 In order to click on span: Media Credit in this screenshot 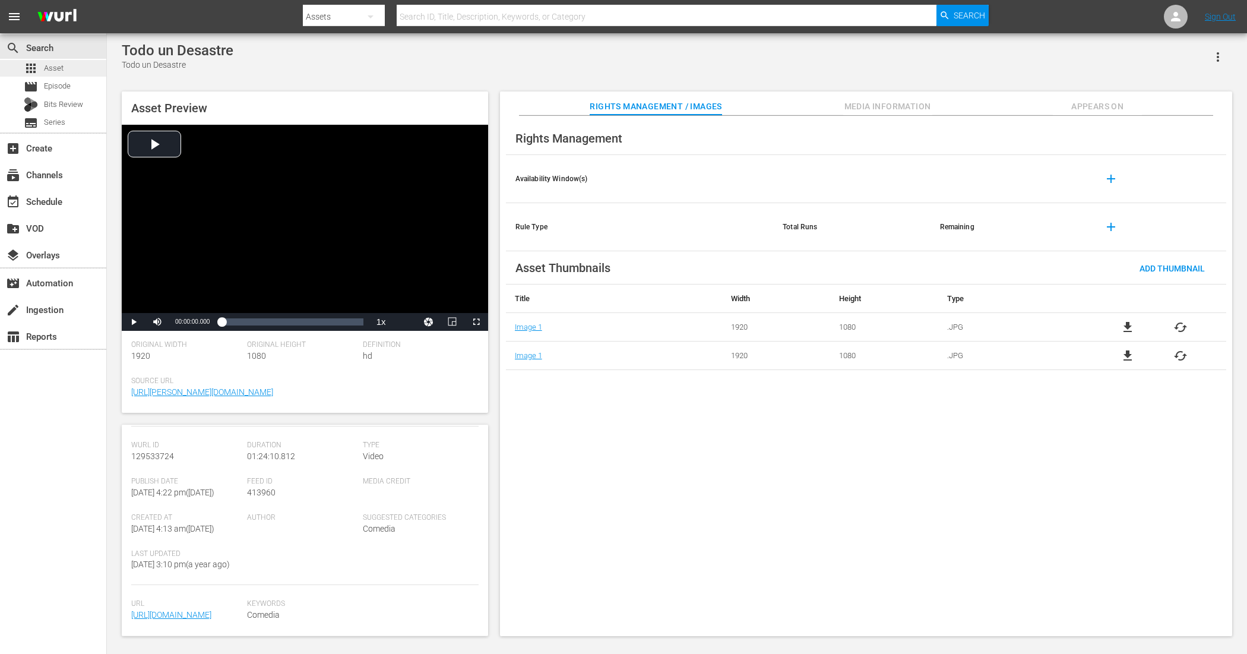, I will do `click(417, 481)`.